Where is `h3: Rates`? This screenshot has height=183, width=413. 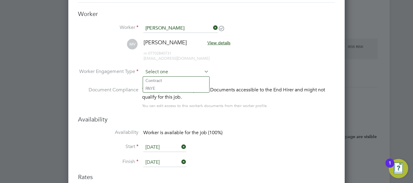
h3: Rates is located at coordinates (206, 177).